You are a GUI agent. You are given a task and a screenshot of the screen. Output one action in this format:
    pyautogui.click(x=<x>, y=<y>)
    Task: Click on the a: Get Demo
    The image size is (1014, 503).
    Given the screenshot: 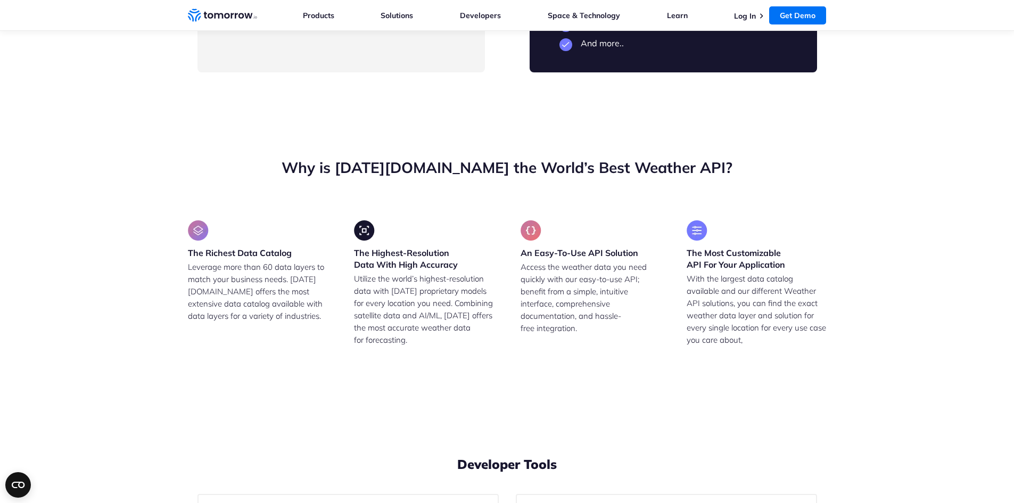 What is the action you would take?
    pyautogui.click(x=797, y=15)
    